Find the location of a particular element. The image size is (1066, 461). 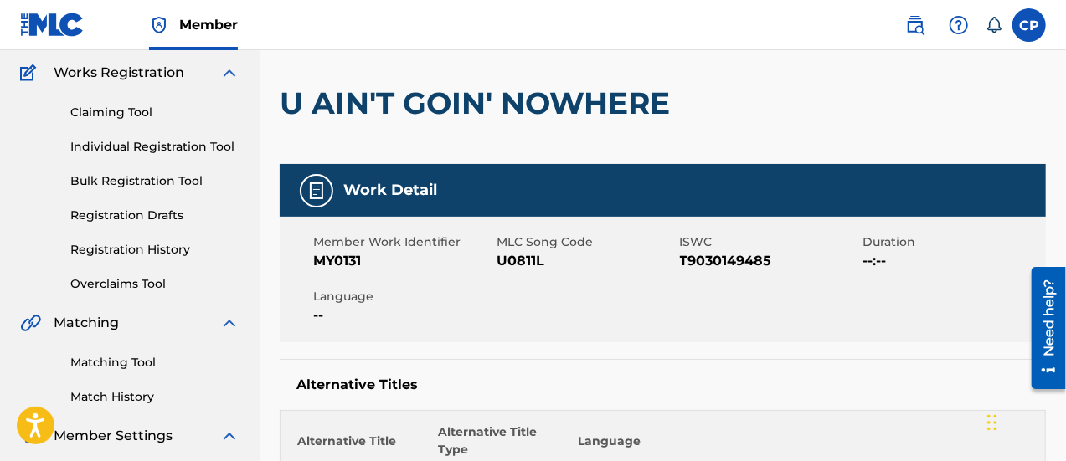

span: MY0131 is located at coordinates (403, 261).